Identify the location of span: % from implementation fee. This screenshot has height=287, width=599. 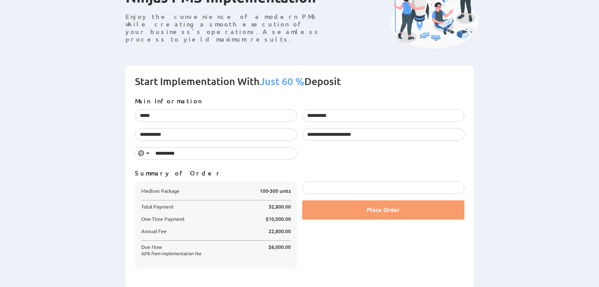
(171, 253).